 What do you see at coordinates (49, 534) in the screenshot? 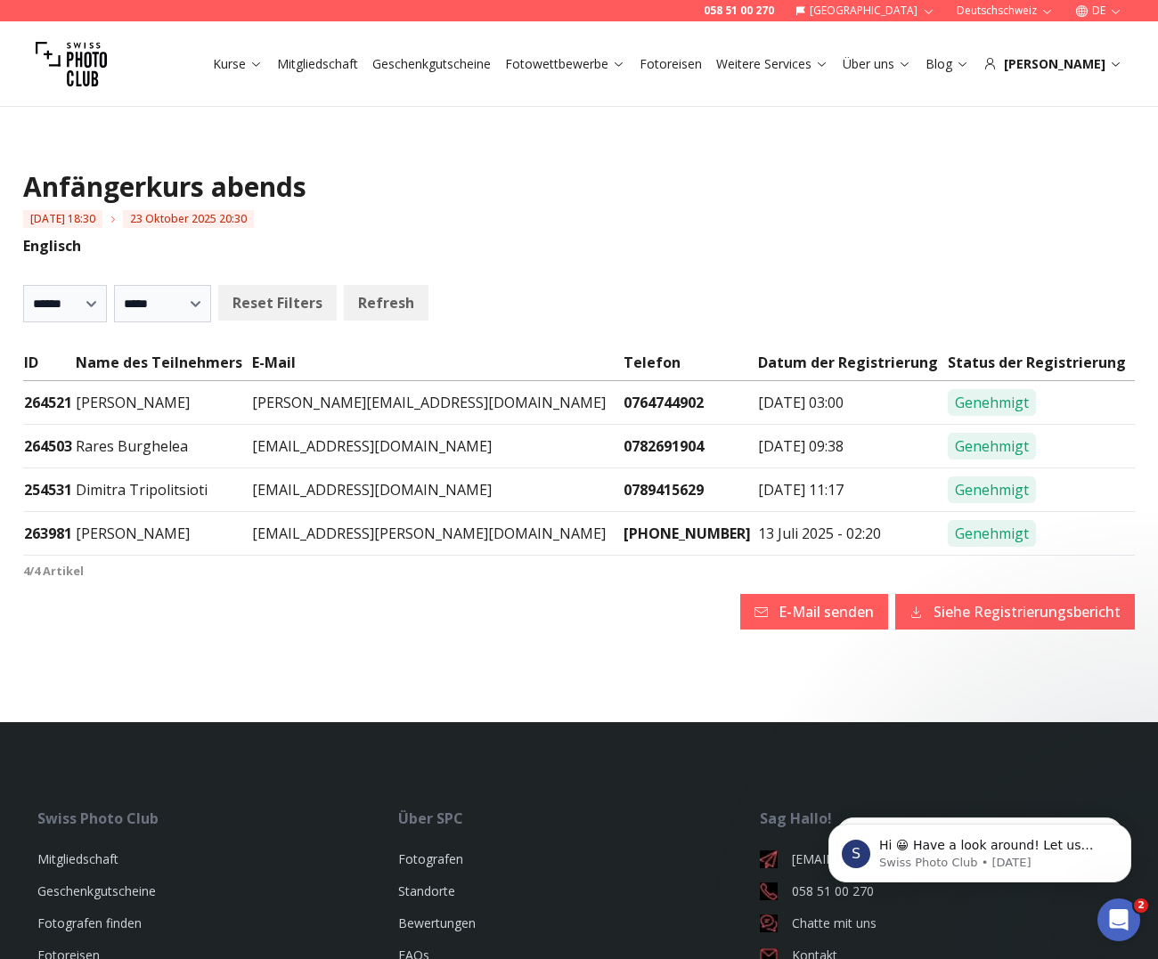
I see `td: 263981` at bounding box center [49, 534].